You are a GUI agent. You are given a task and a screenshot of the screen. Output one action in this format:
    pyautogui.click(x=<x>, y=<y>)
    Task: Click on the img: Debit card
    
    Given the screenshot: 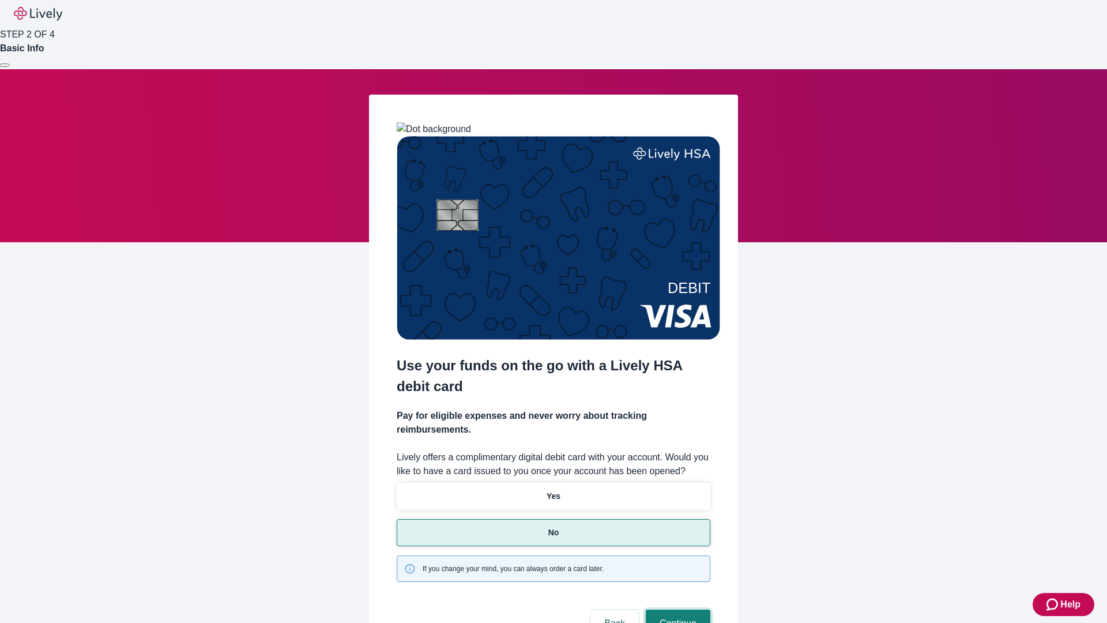 What is the action you would take?
    pyautogui.click(x=558, y=238)
    